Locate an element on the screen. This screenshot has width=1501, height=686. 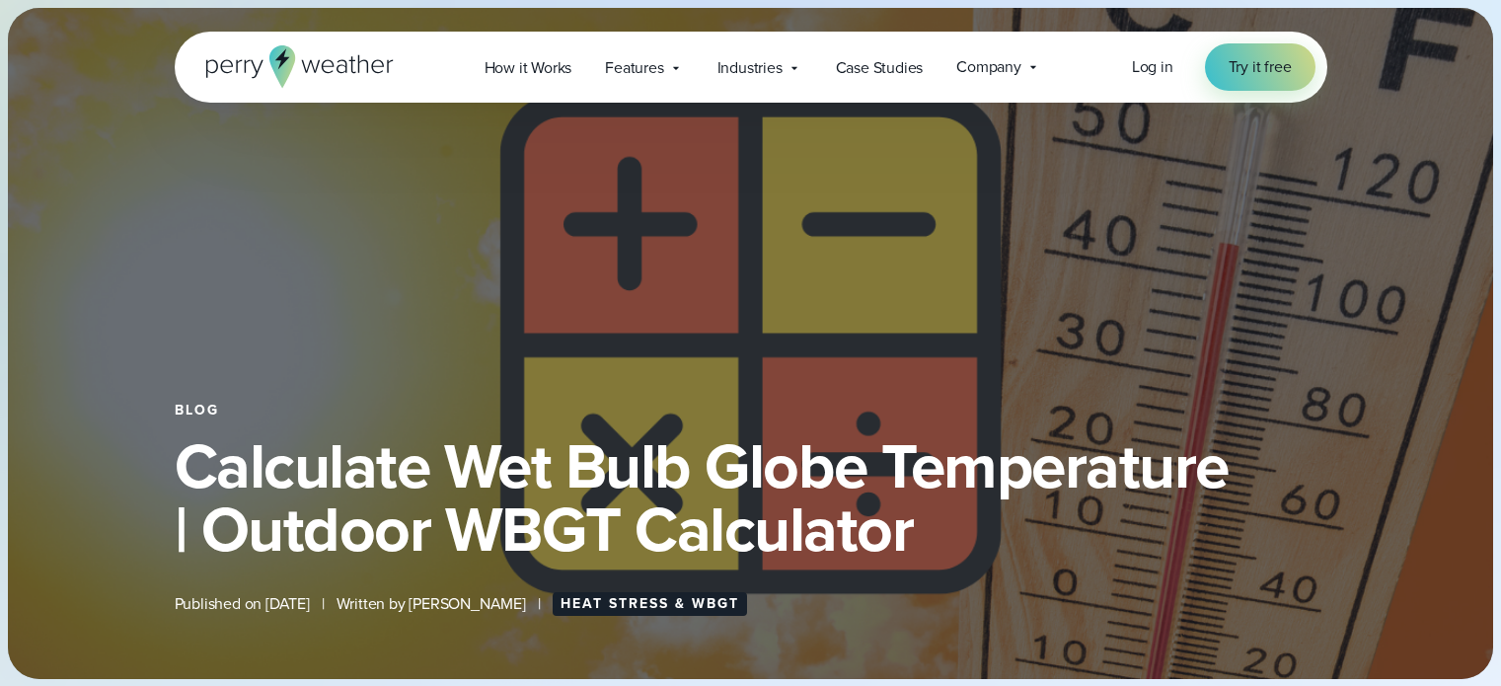
span: Features is located at coordinates (634, 68).